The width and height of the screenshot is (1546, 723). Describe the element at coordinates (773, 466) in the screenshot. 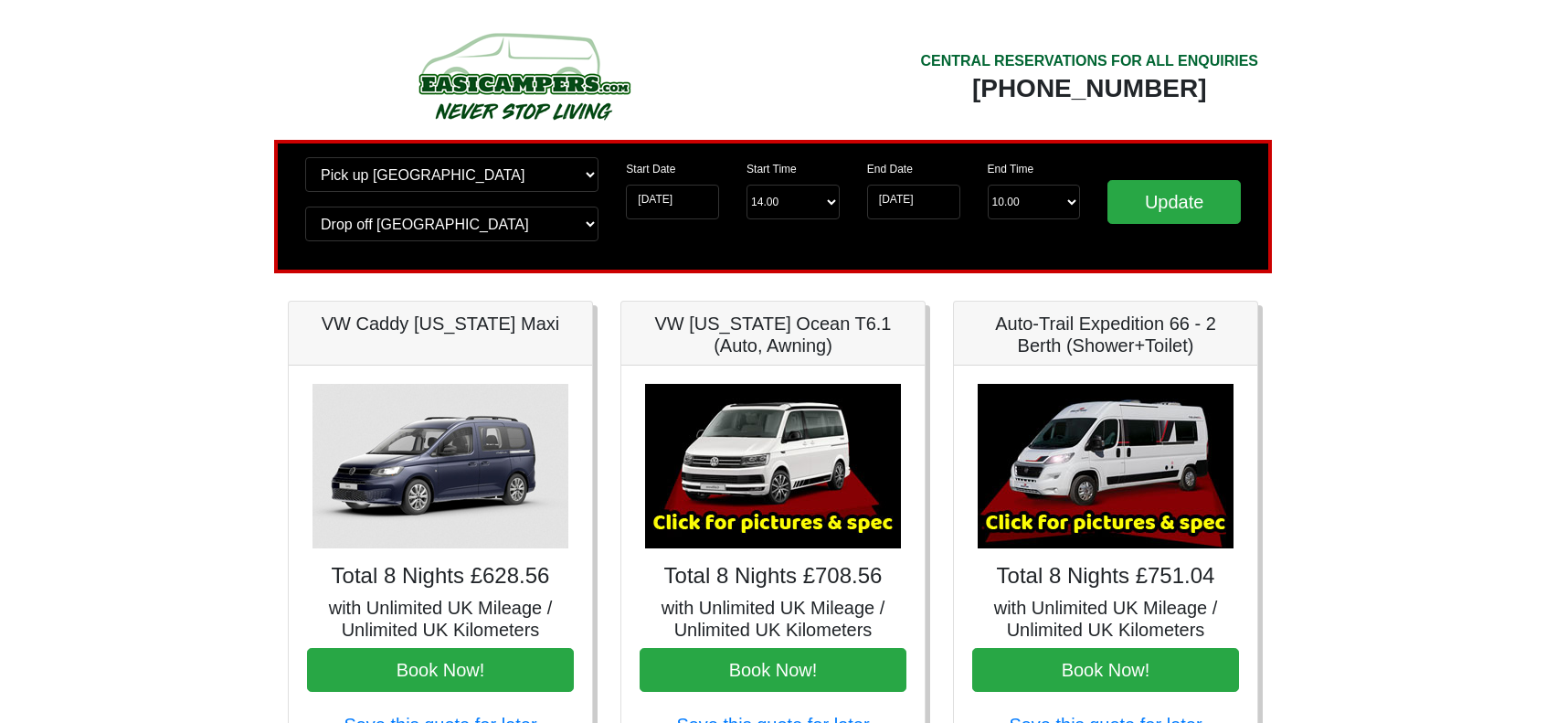

I see `img: VW California Ocean T6.1 (Auto, Awning)` at that location.